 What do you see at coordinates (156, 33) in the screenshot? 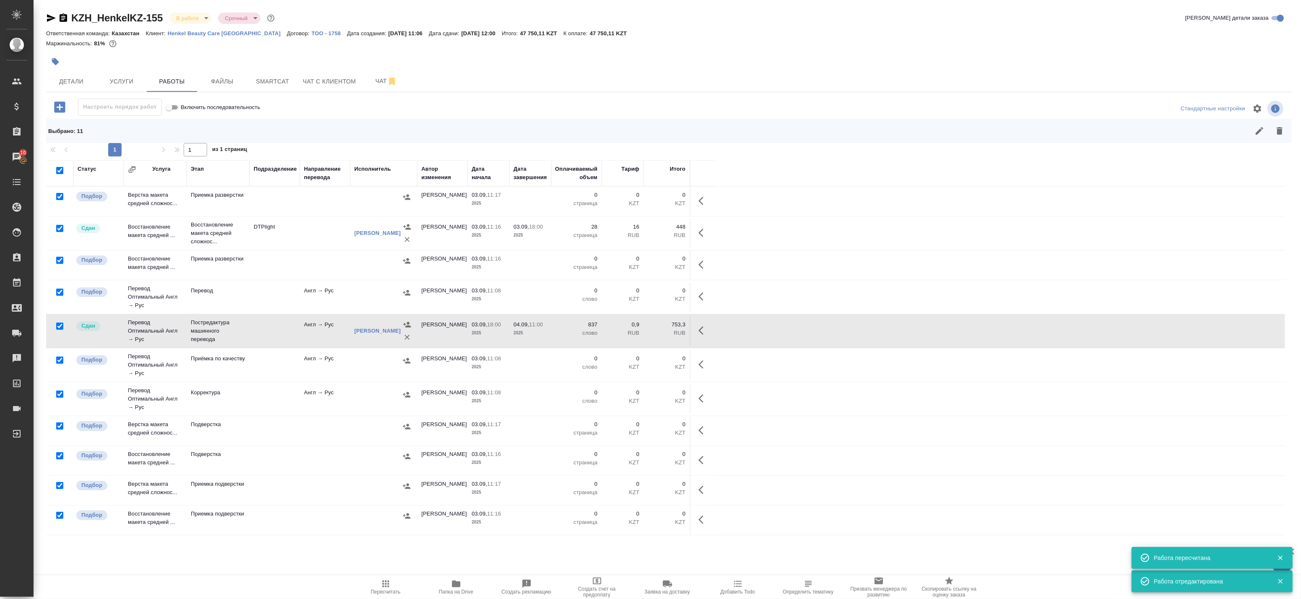
I see `p: Клиент:` at bounding box center [156, 33].